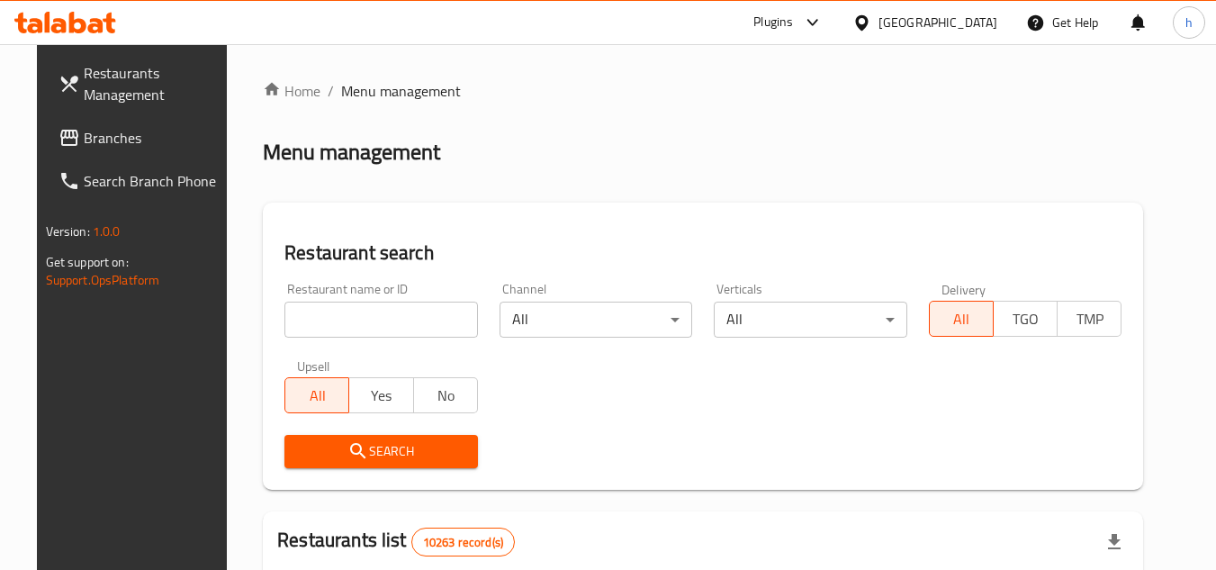 The height and width of the screenshot is (570, 1216). What do you see at coordinates (400, 91) in the screenshot?
I see `span: Menu management` at bounding box center [400, 91].